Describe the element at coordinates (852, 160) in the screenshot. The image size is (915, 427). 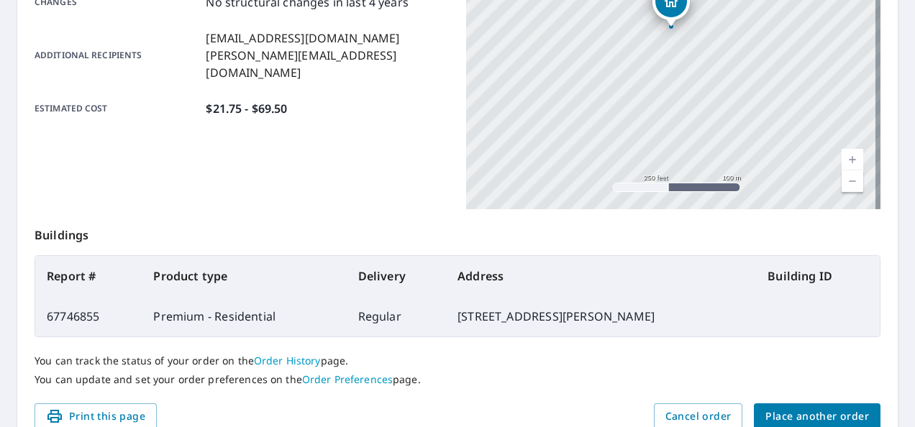
I see `a: Current Level 17, Zoom In` at that location.